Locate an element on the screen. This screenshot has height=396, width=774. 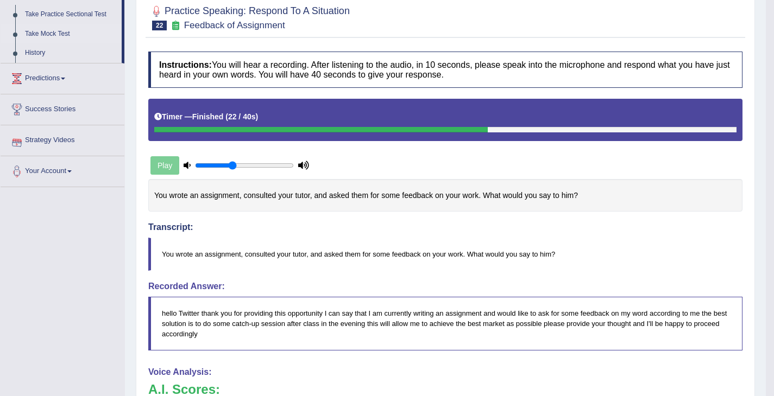
b: Finished is located at coordinates (208, 117).